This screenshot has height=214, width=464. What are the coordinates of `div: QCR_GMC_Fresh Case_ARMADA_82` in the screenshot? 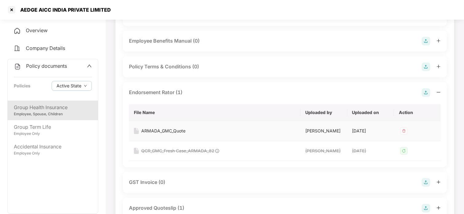 It's located at (178, 151).